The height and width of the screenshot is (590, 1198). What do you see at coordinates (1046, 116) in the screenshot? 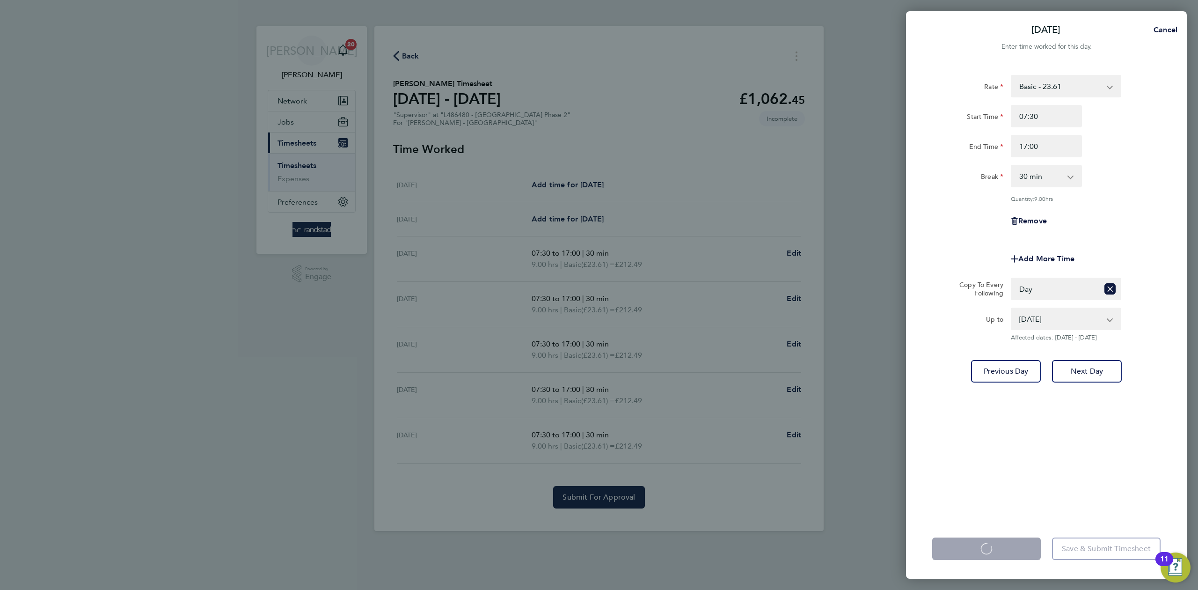
I see `input: E.g. 08:00` at bounding box center [1046, 116].